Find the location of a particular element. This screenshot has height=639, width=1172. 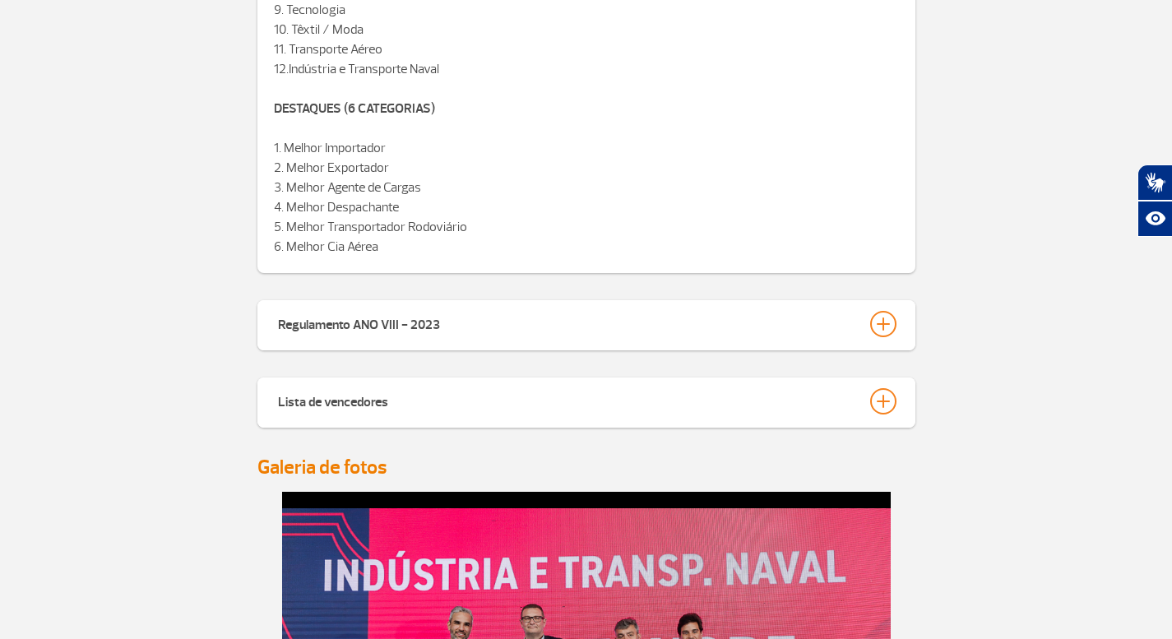

button: Lista de vencedores is located at coordinates (587, 401).